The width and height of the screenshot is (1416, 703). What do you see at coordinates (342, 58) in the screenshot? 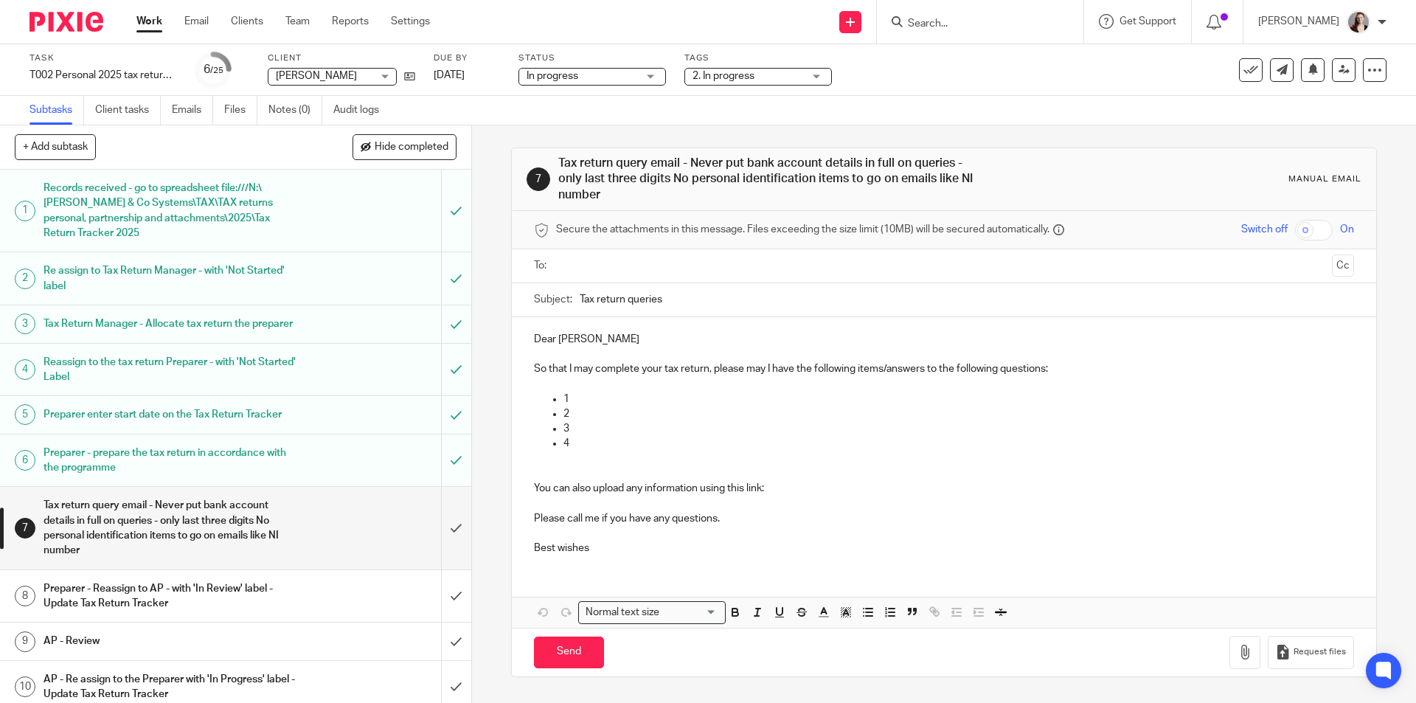
I see `label: Client` at bounding box center [342, 58].